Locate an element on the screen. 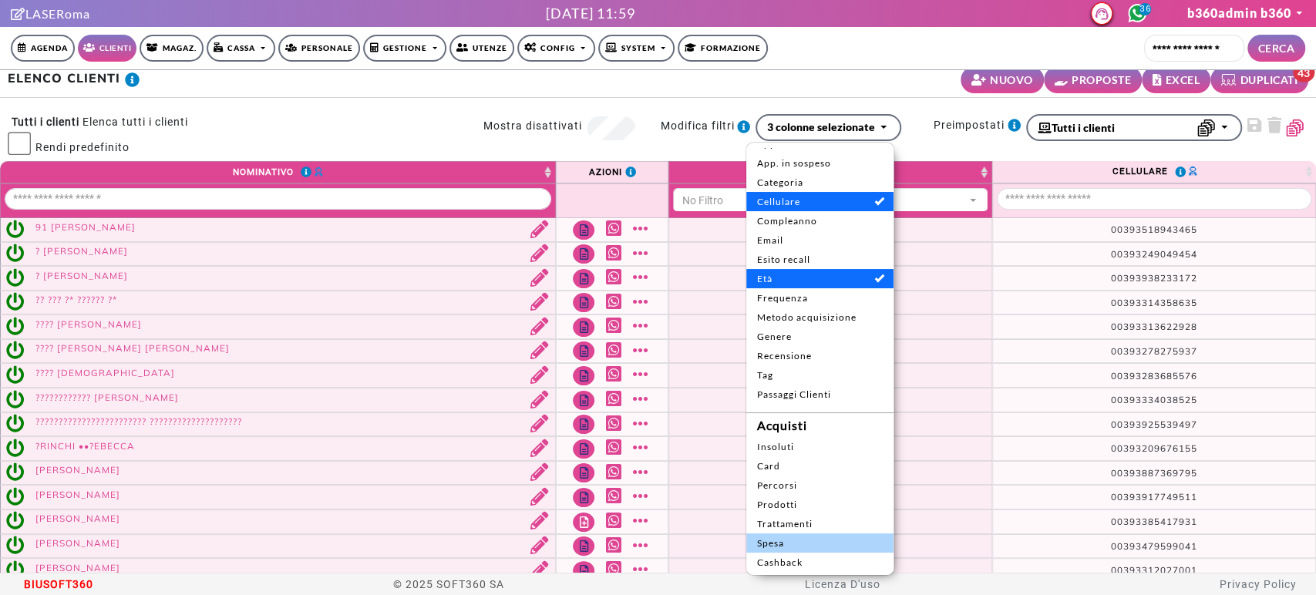 The image size is (1316, 595). span: 3249049454 is located at coordinates (1167, 254).